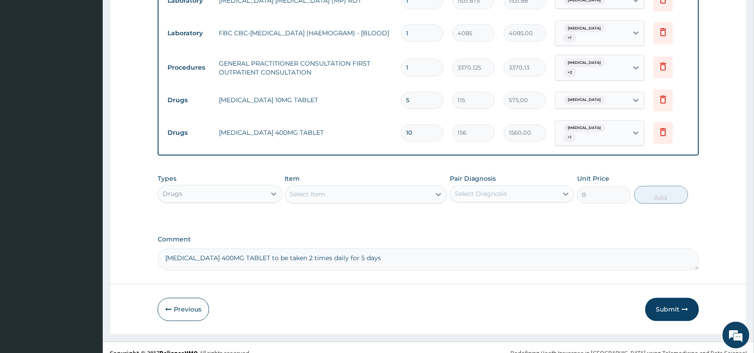  Describe the element at coordinates (172, 194) in the screenshot. I see `div: Drugs` at that location.